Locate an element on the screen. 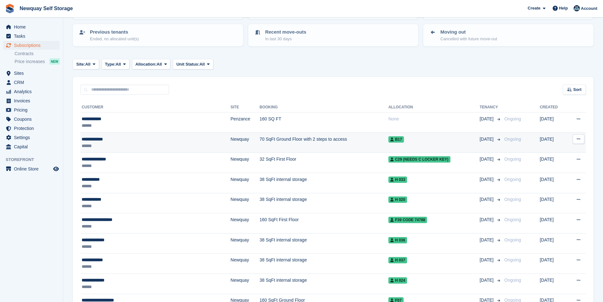 Image resolution: width=603 pixels, height=302 pixels. p: In last 30 days is located at coordinates (286, 39).